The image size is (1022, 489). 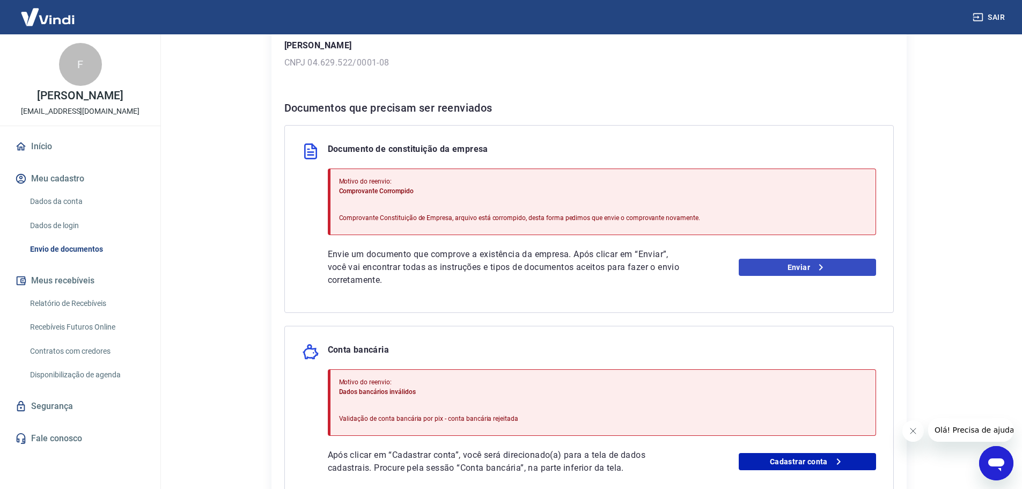 I want to click on p: CNPJ 04.629.522/0001-08, so click(x=589, y=63).